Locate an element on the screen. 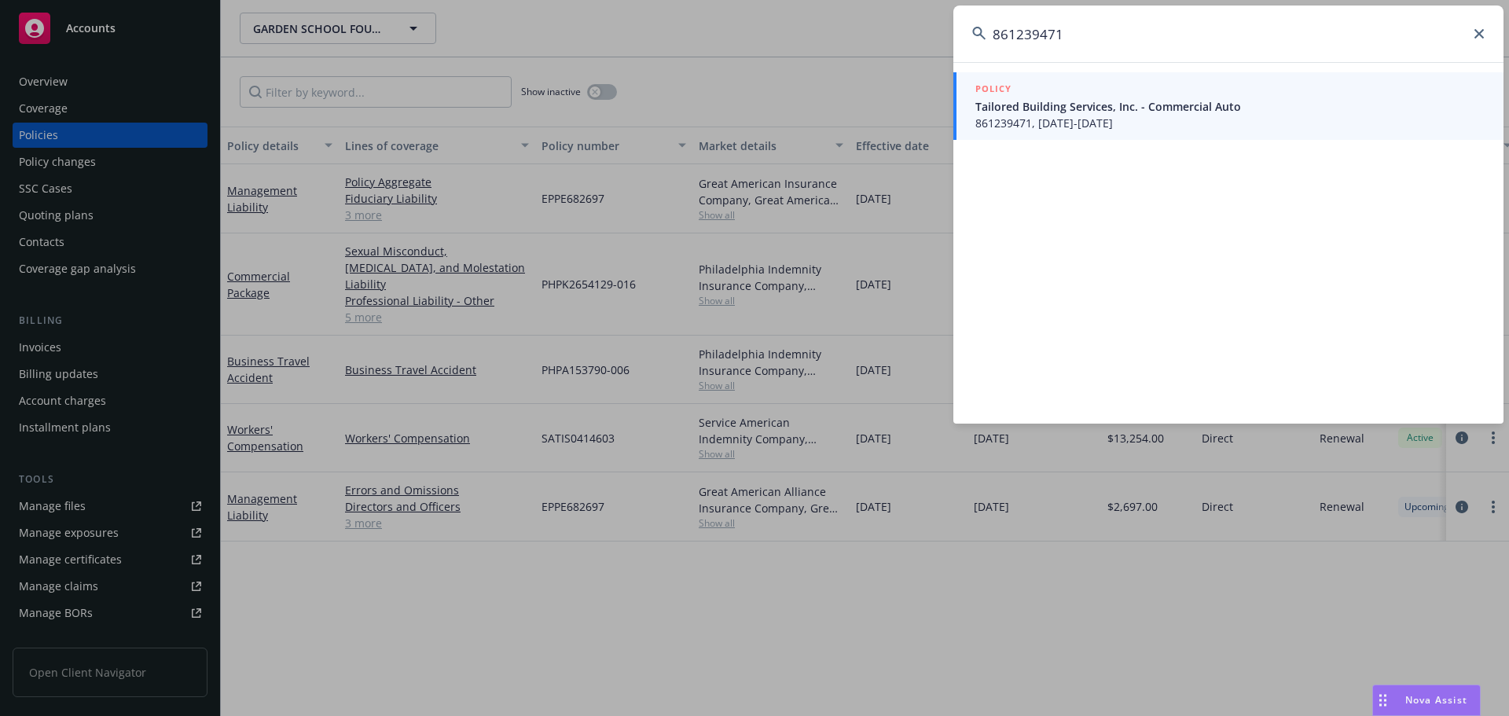  span: Tailored Building Services, Inc. - Commercial Auto is located at coordinates (1230, 106).